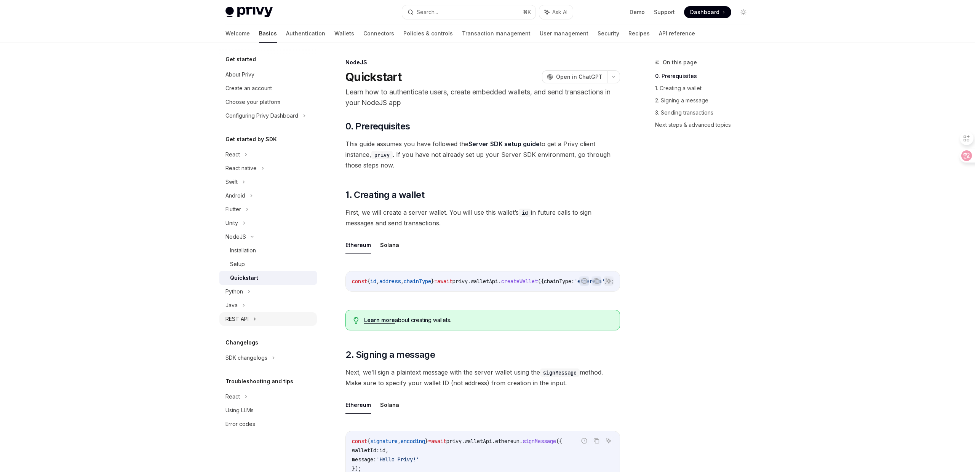 This screenshot has width=975, height=472. What do you see at coordinates (560, 373) in the screenshot?
I see `code: signMessage` at bounding box center [560, 373].